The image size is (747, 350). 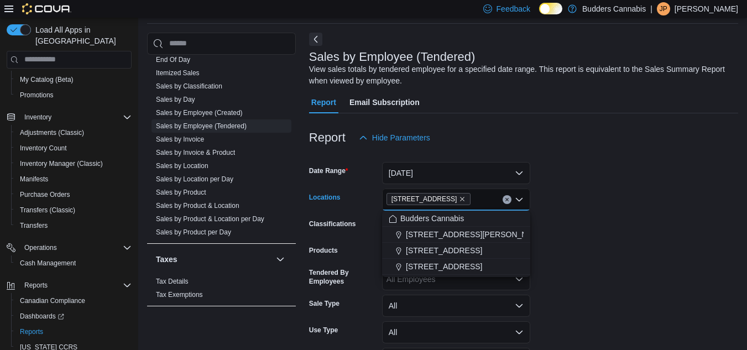 What do you see at coordinates (432, 218) in the screenshot?
I see `span: Budders Cannabis` at bounding box center [432, 218].